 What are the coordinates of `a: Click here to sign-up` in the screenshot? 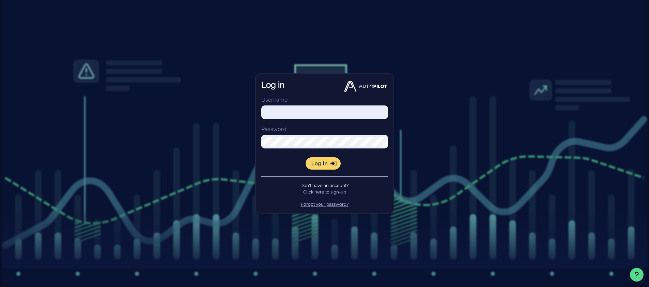 It's located at (325, 192).